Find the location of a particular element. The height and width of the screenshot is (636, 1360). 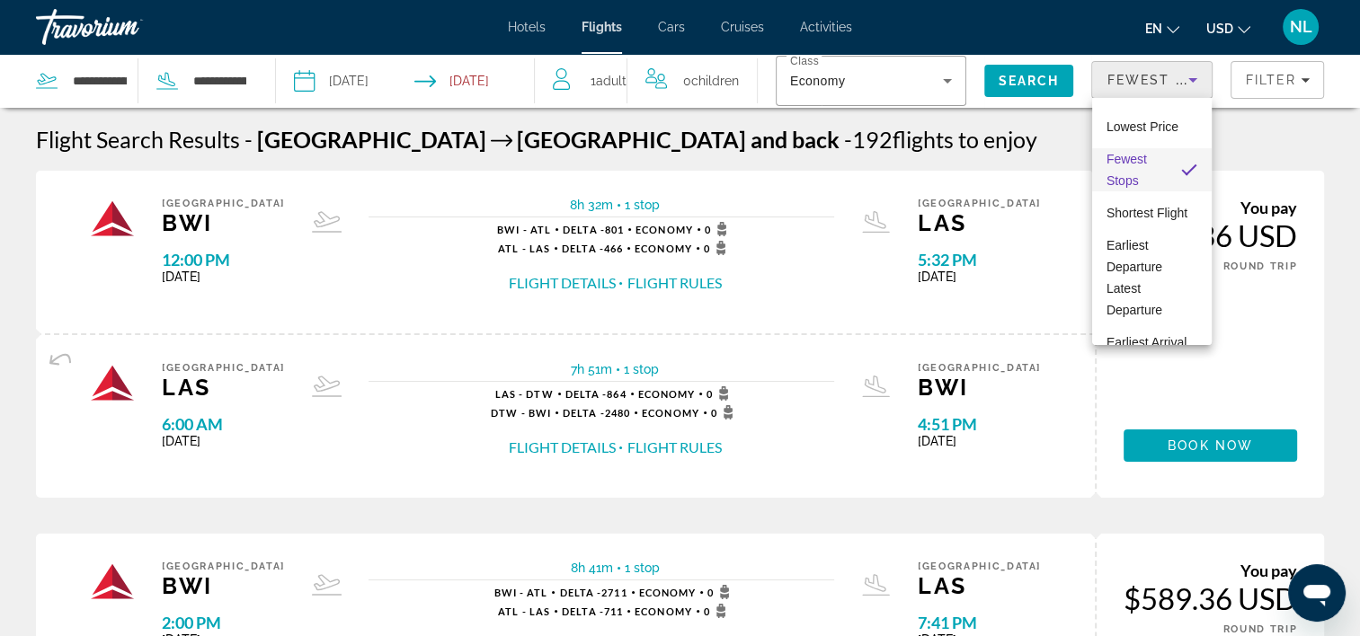

span: Earliest Arrival is located at coordinates (1146, 342).